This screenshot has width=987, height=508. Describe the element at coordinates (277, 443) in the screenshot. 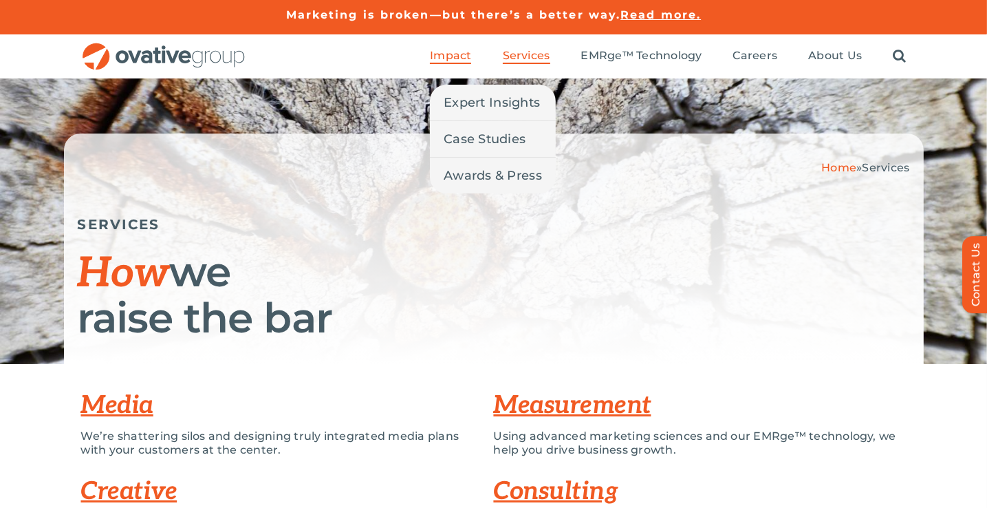

I see `p: We’re shattering silos and designing truly integrated media plans with your customers at the center.` at that location.